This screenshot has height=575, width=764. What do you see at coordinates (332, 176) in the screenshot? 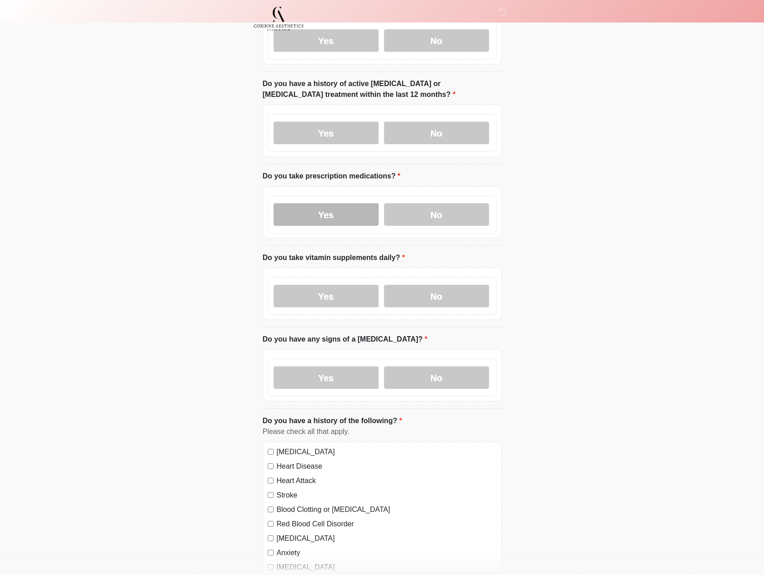
I see `label: Do you take prescription medications?` at bounding box center [332, 176].